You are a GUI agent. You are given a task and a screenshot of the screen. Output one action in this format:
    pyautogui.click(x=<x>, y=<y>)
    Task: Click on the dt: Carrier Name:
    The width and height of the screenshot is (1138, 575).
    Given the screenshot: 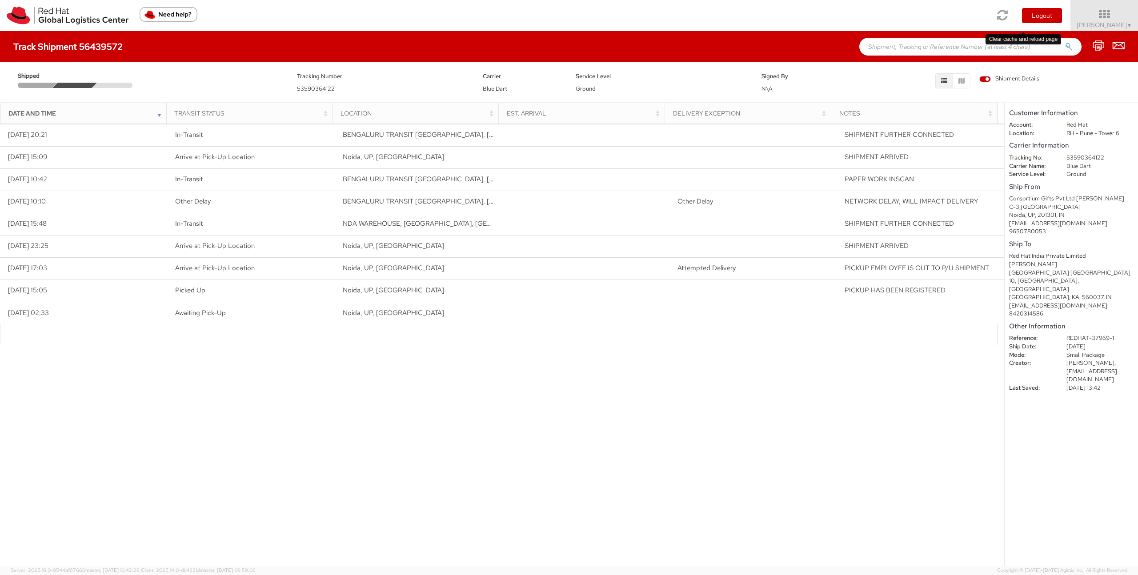 What is the action you would take?
    pyautogui.click(x=1031, y=166)
    